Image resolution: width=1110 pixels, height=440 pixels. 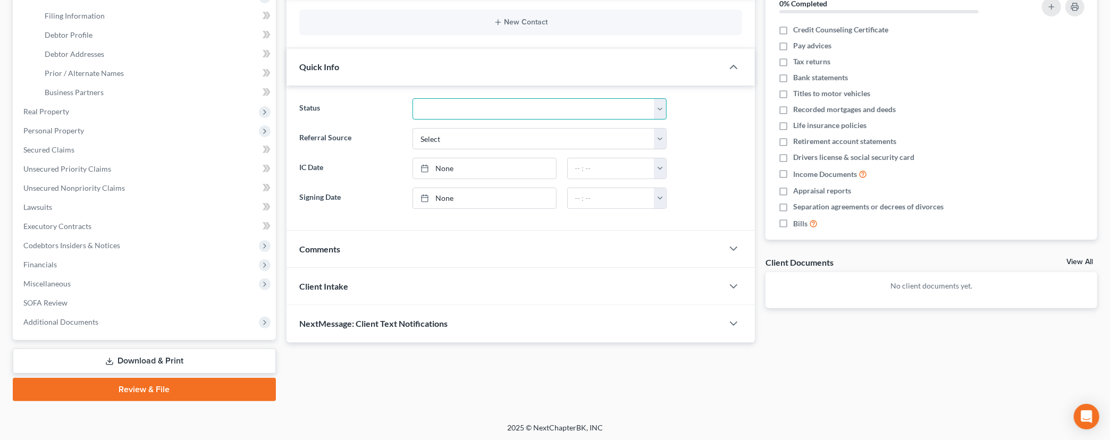 I want to click on span: Financials, so click(x=40, y=264).